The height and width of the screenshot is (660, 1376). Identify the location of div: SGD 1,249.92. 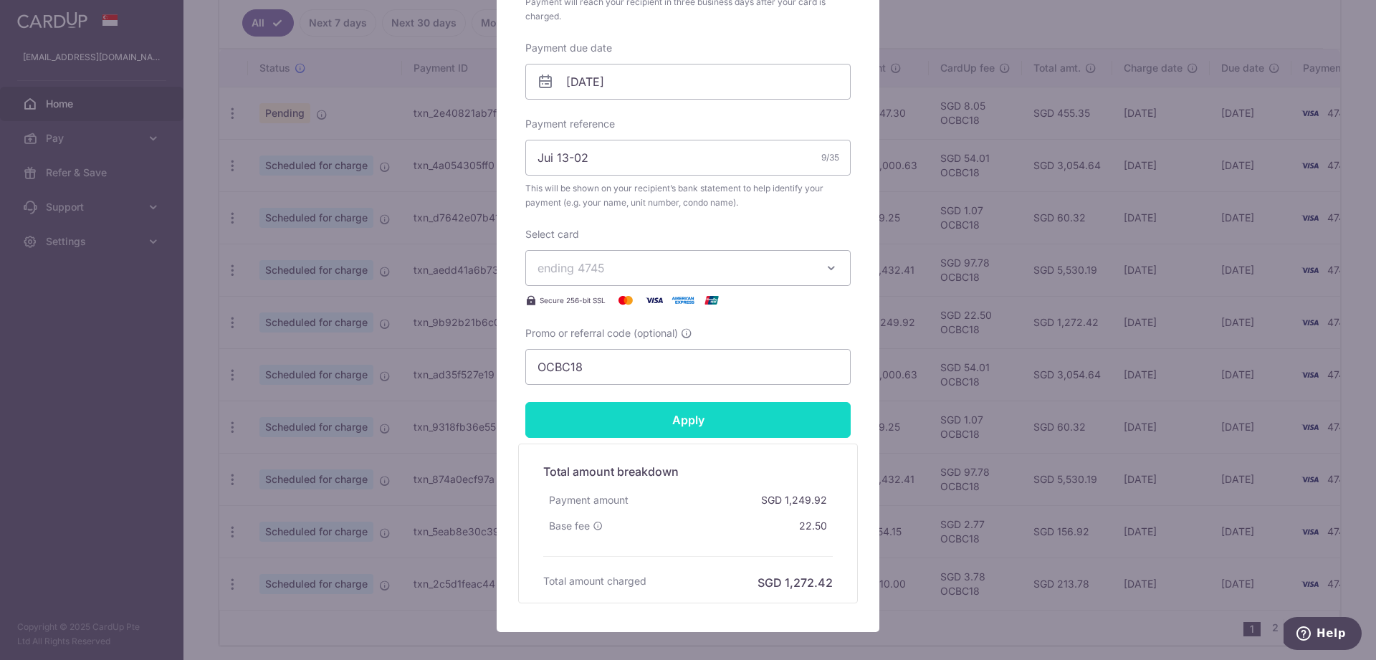
(794, 500).